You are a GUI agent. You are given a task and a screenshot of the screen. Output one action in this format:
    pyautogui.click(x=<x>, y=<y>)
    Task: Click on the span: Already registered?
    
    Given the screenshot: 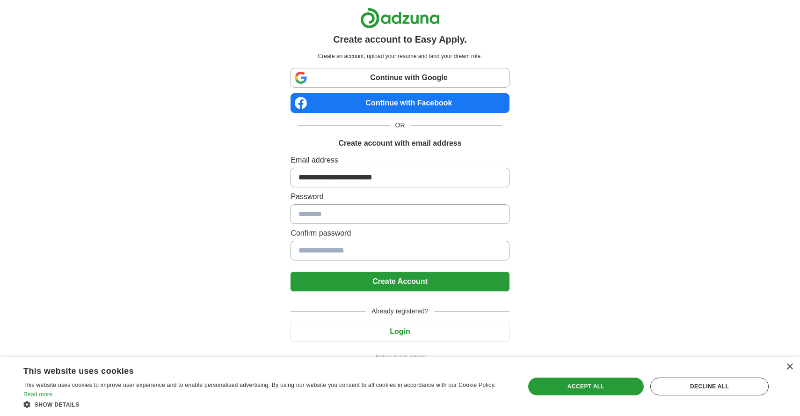 What is the action you would take?
    pyautogui.click(x=400, y=311)
    